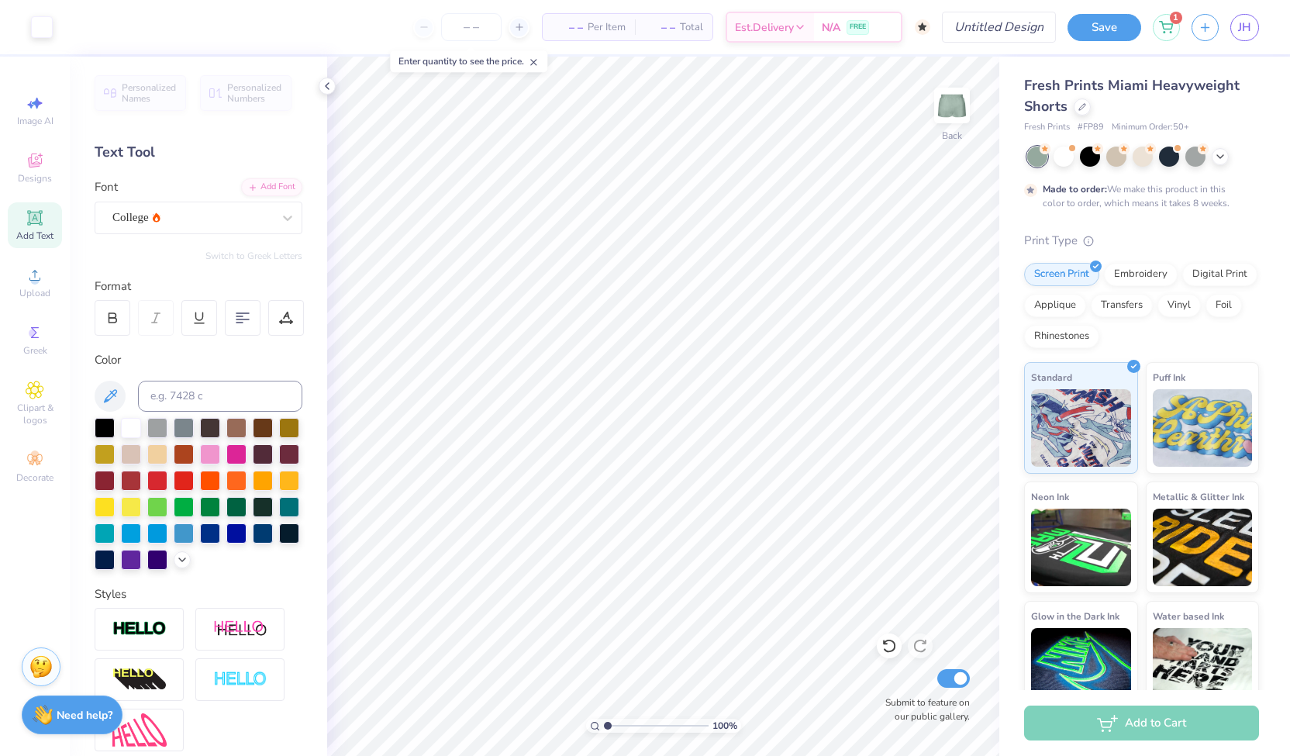  Describe the element at coordinates (1151, 127) in the screenshot. I see `span: Minimum Order: 50 +` at that location.